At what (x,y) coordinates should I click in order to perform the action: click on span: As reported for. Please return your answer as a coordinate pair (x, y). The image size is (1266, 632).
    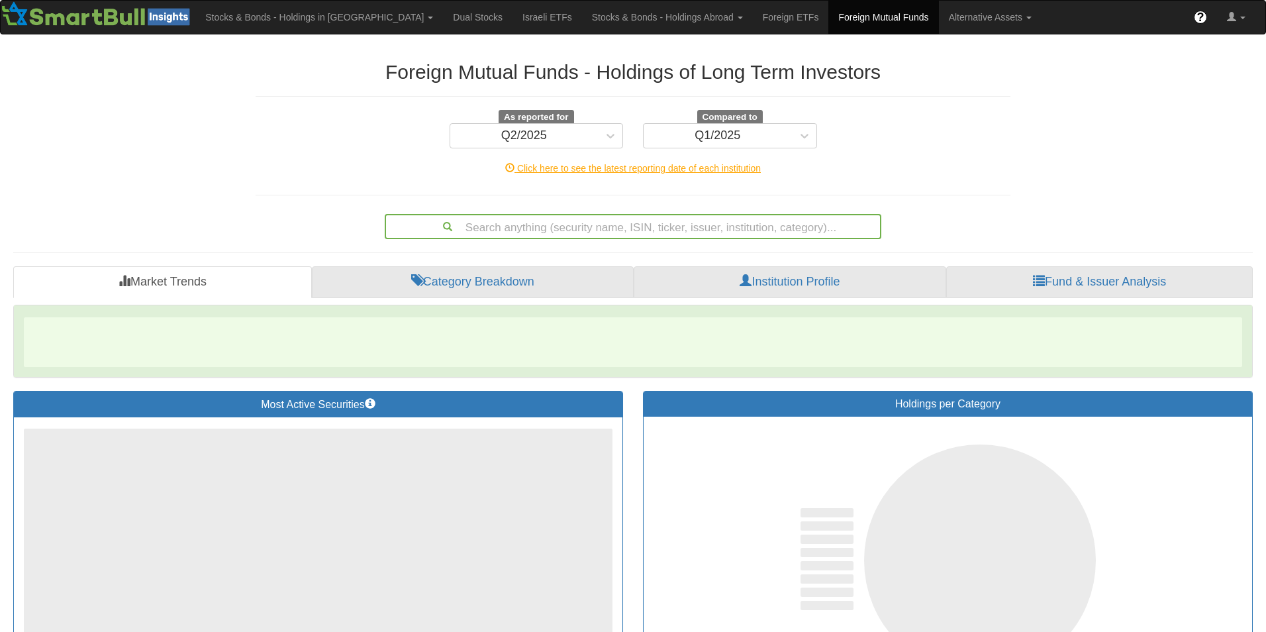
    Looking at the image, I should click on (536, 117).